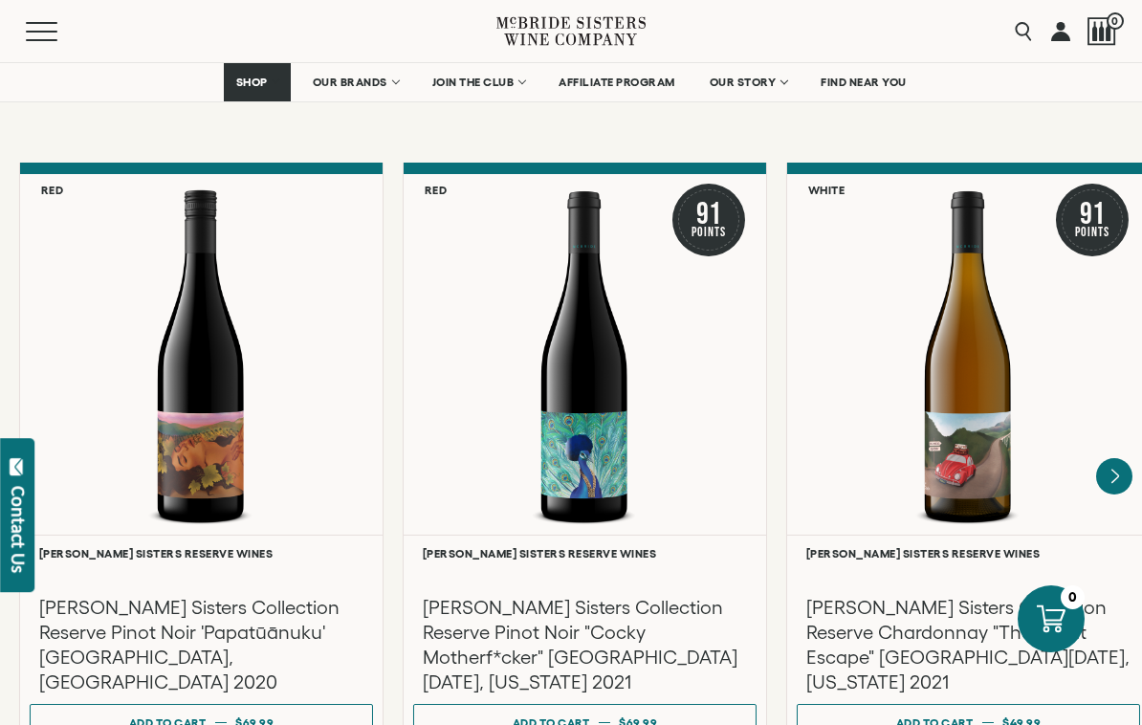 Image resolution: width=1142 pixels, height=725 pixels. I want to click on a: SHOP, so click(257, 82).